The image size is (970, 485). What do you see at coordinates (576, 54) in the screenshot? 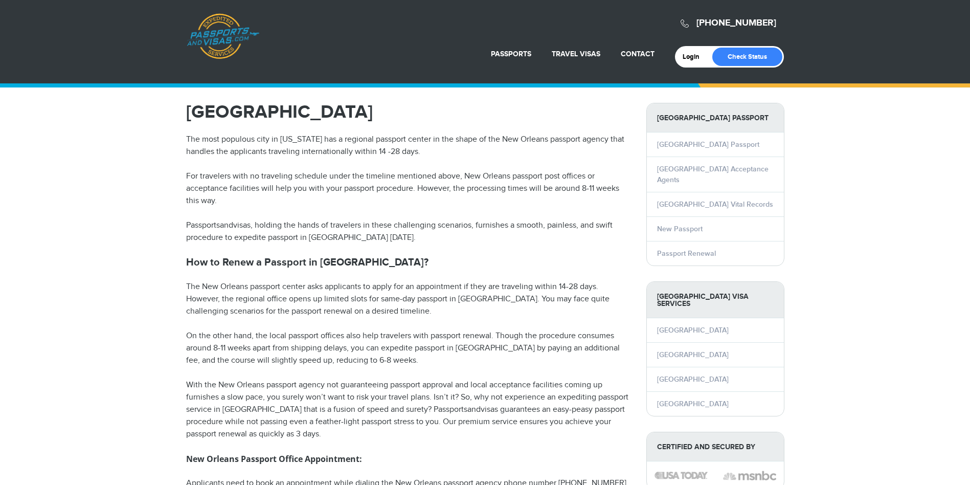
I see `a: Travel Visas` at bounding box center [576, 54].